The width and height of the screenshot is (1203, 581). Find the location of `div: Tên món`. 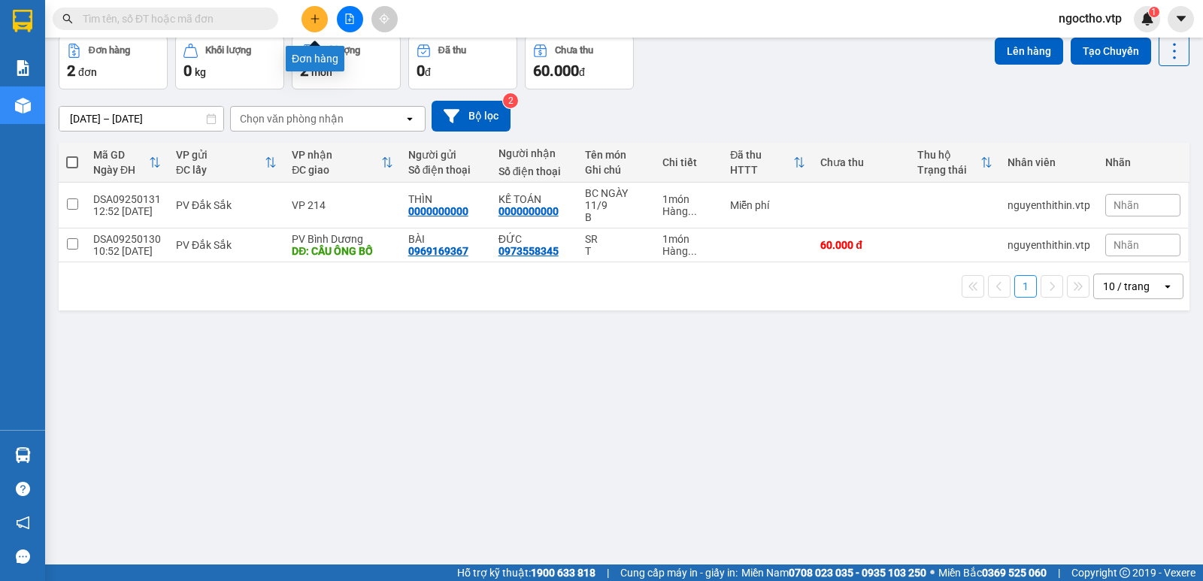

div: Tên món is located at coordinates (616, 155).